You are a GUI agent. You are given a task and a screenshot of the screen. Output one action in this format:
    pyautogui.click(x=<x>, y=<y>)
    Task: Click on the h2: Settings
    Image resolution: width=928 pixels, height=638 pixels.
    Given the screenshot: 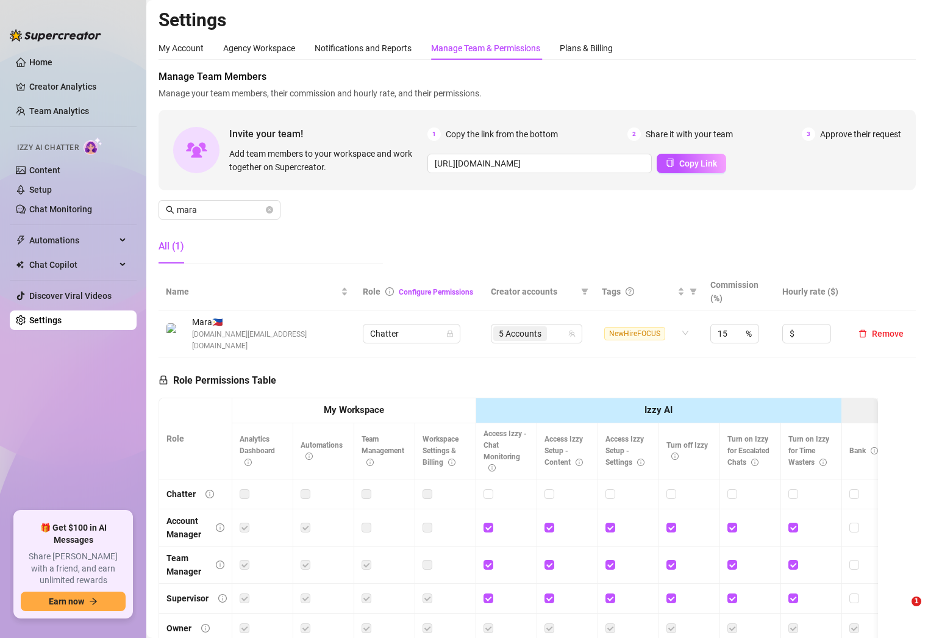 What is the action you would take?
    pyautogui.click(x=537, y=20)
    